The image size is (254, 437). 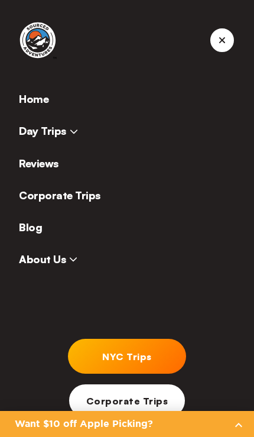 I want to click on a: Blog, so click(x=30, y=227).